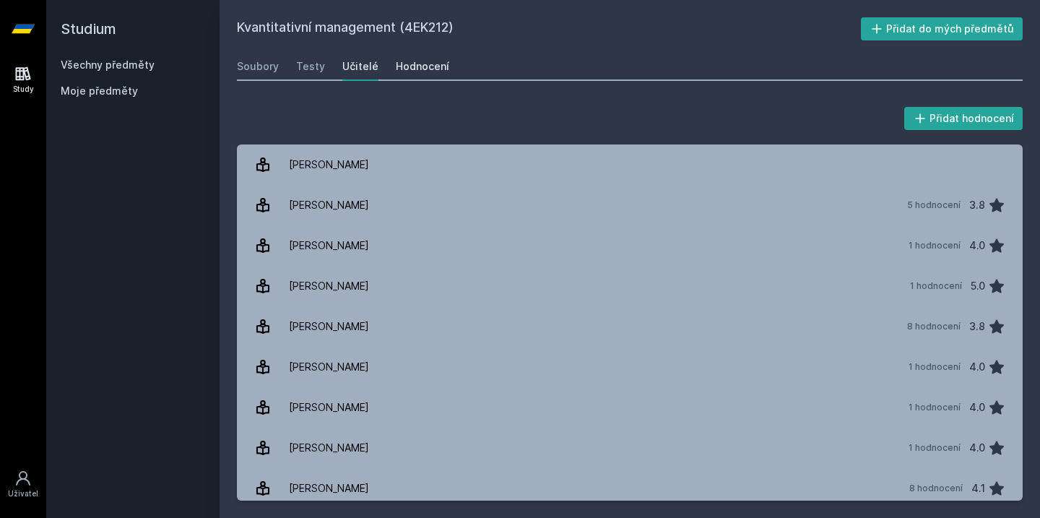 This screenshot has width=1040, height=518. Describe the element at coordinates (23, 89) in the screenshot. I see `div: Study` at that location.